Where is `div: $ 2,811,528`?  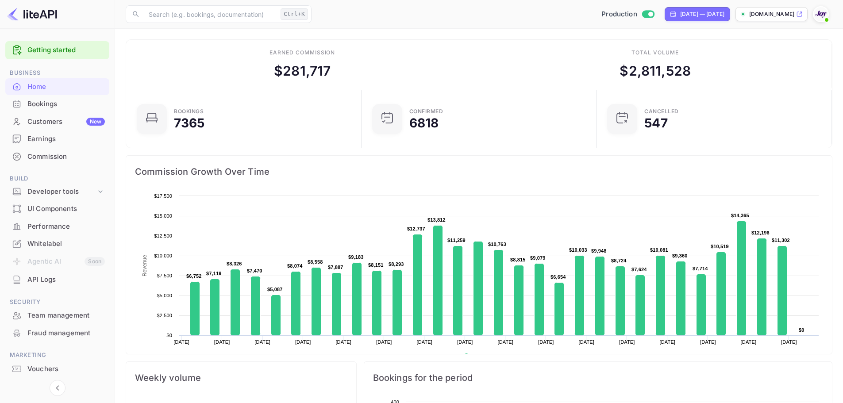
div: $ 2,811,528 is located at coordinates (655, 71).